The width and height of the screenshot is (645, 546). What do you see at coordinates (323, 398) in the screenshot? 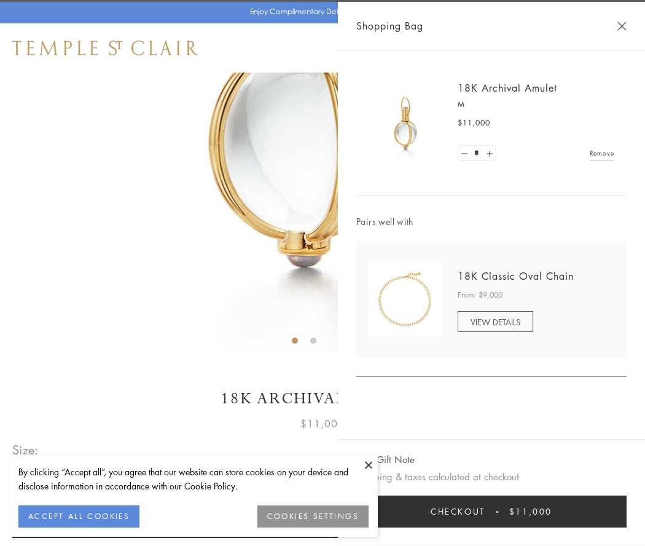
I see `h1: 18K Archival Amulet` at bounding box center [323, 398].